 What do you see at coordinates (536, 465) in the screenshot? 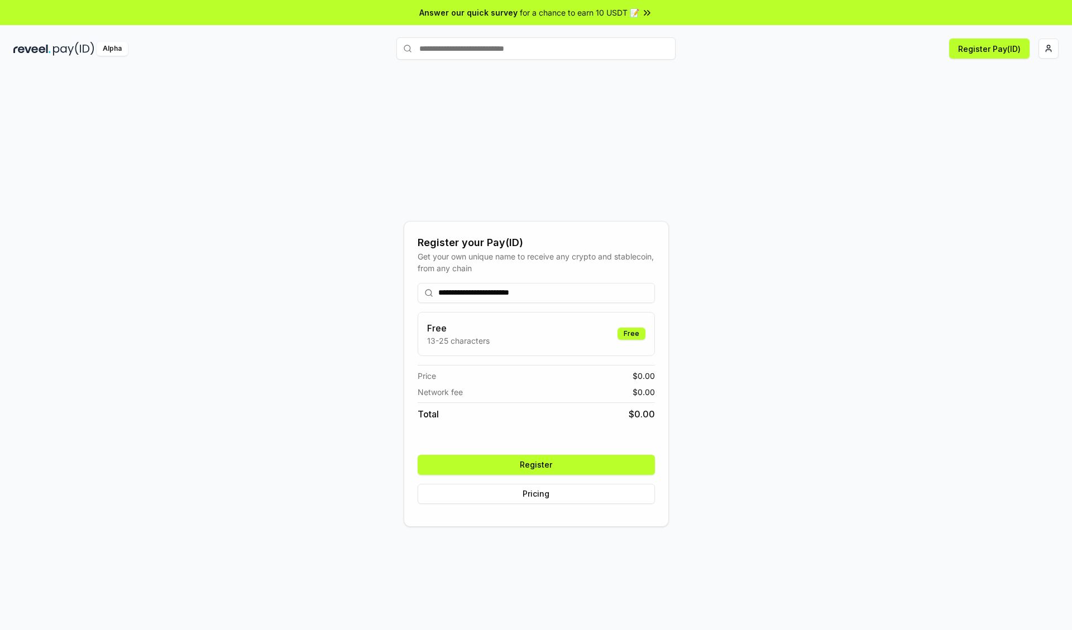
I see `button: Register` at bounding box center [536, 465].